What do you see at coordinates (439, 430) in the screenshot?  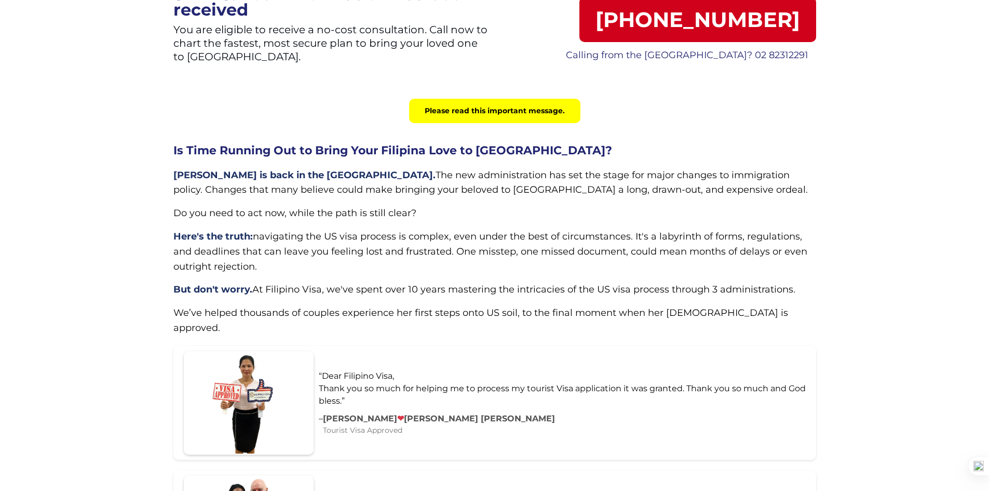 I see `p: Tourist Visa Approved` at bounding box center [439, 430].